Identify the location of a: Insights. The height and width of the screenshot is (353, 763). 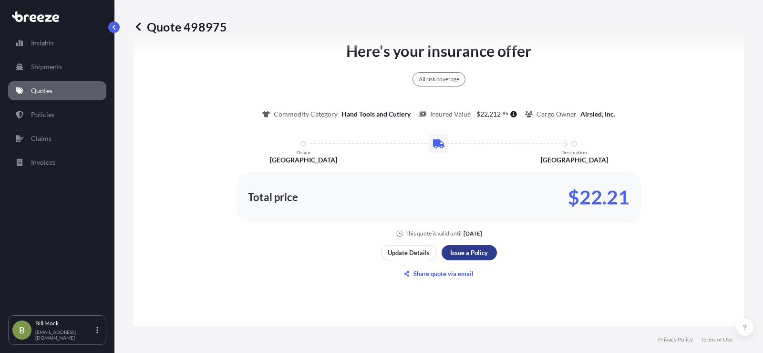
(57, 43).